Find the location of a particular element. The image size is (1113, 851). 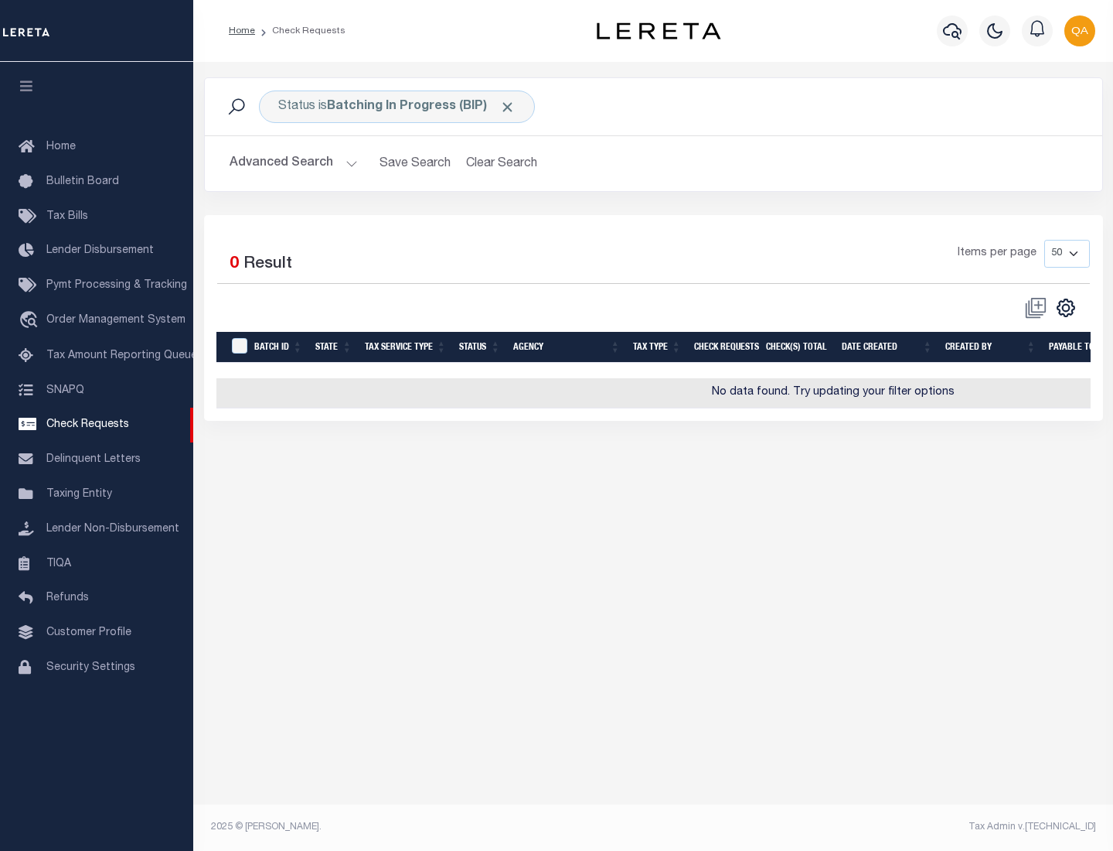

span: Taxing Entity is located at coordinates (79, 494).